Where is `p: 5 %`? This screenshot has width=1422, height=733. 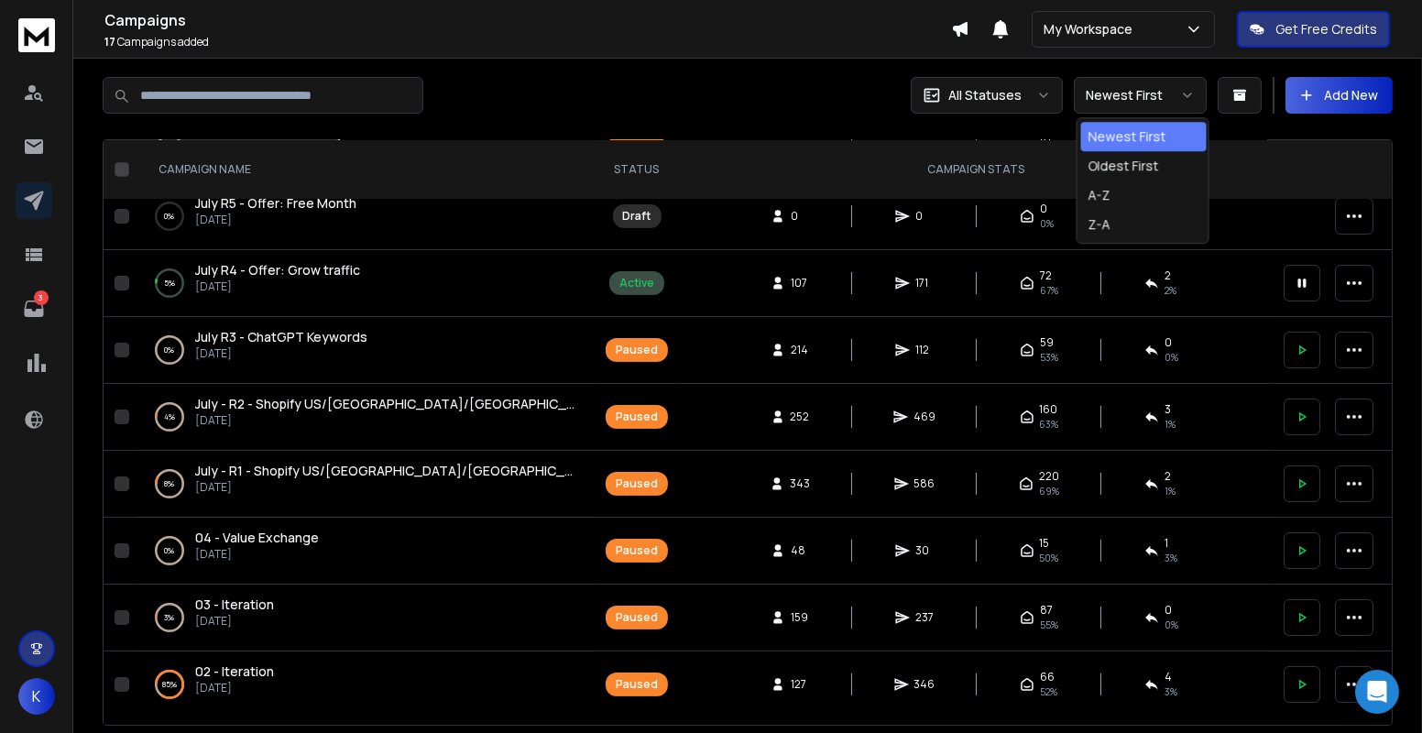 p: 5 % is located at coordinates (170, 283).